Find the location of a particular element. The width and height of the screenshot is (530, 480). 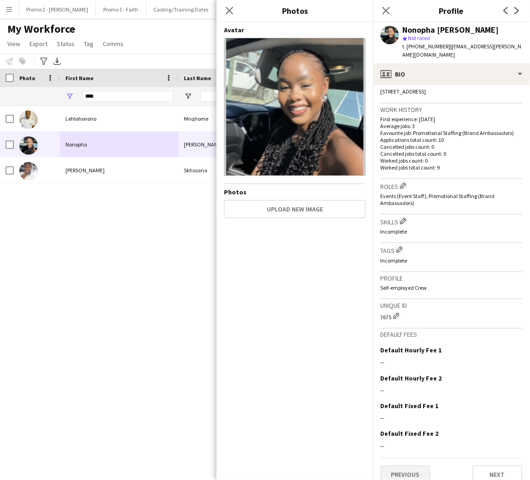

a: Status is located at coordinates (65, 44).